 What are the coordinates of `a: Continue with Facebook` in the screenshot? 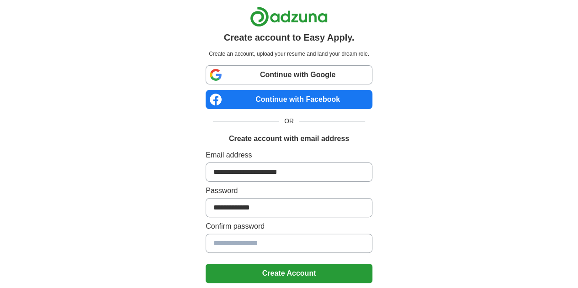 It's located at (289, 100).